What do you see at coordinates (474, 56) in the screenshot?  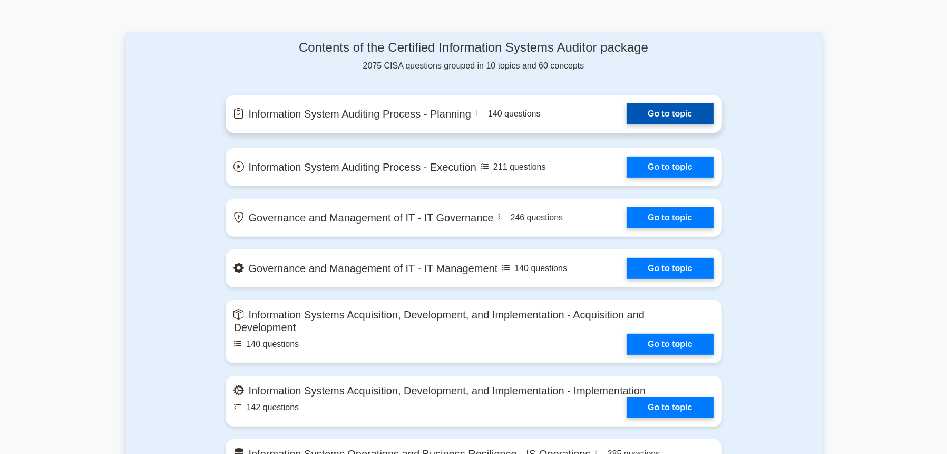 I see `div: 2075 CISA questions grouped in 10 topics and 60 concepts` at bounding box center [474, 56].